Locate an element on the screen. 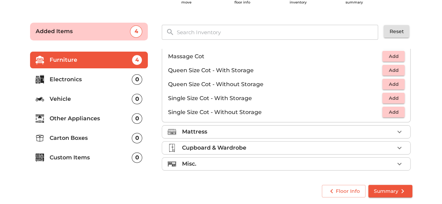  p: Cupboard & Wardrobe is located at coordinates (214, 148).